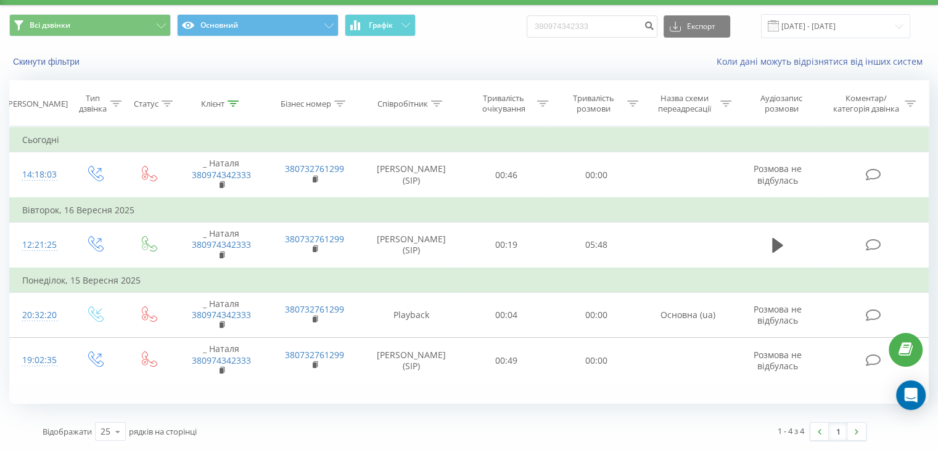  I want to click on div: 19:02:35, so click(38, 360).